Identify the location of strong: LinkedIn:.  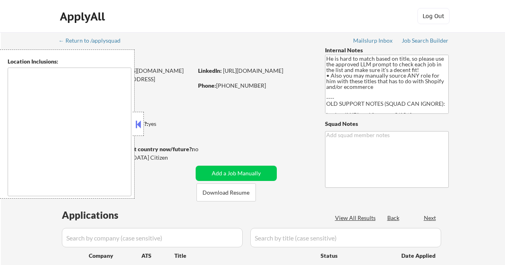
(210, 70).